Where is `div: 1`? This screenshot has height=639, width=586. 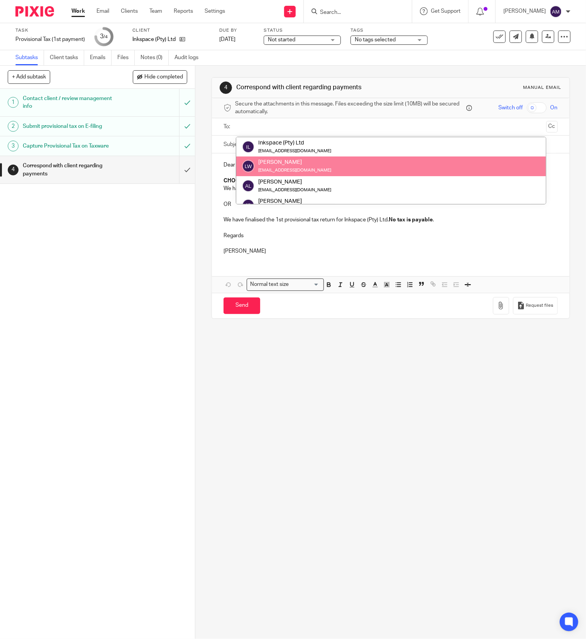
div: 1 is located at coordinates (13, 102).